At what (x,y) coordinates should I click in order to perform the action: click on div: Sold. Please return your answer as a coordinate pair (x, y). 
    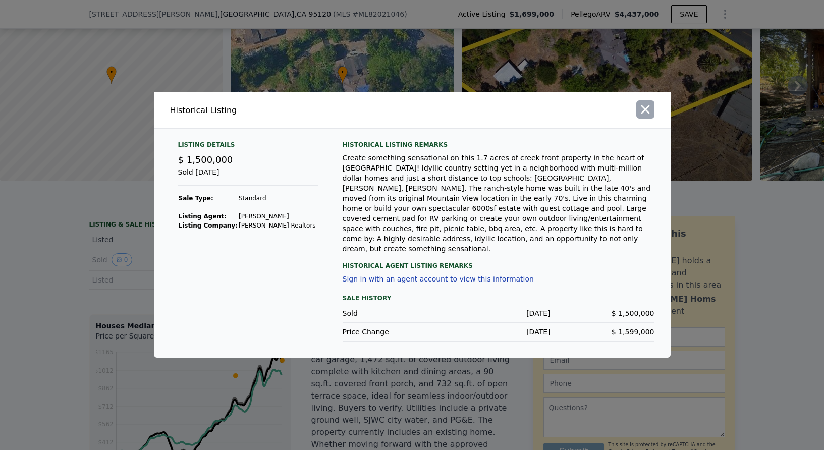
    Looking at the image, I should click on (394, 313).